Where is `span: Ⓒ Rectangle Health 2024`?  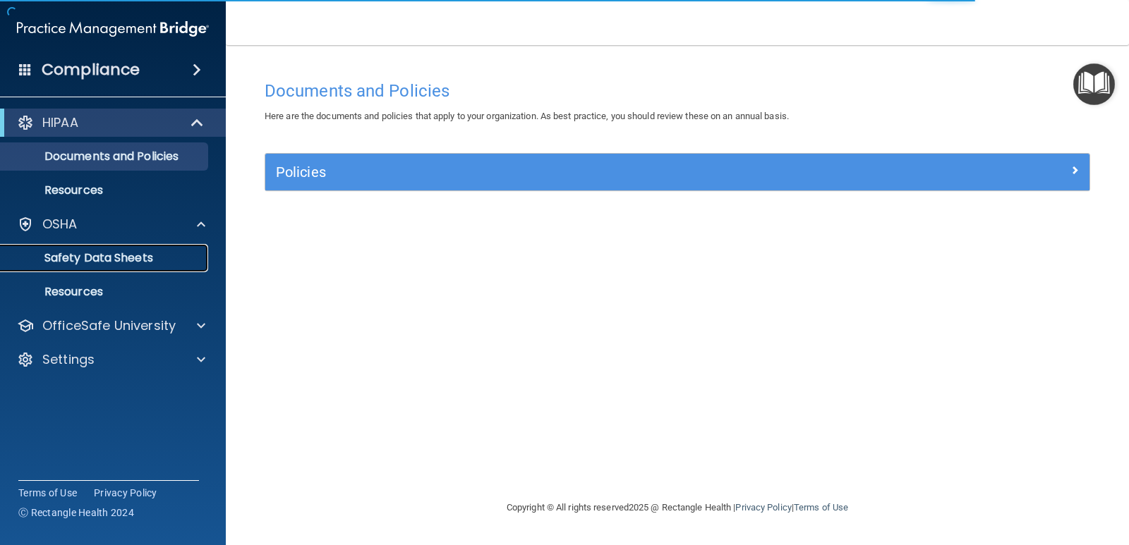 span: Ⓒ Rectangle Health 2024 is located at coordinates (76, 513).